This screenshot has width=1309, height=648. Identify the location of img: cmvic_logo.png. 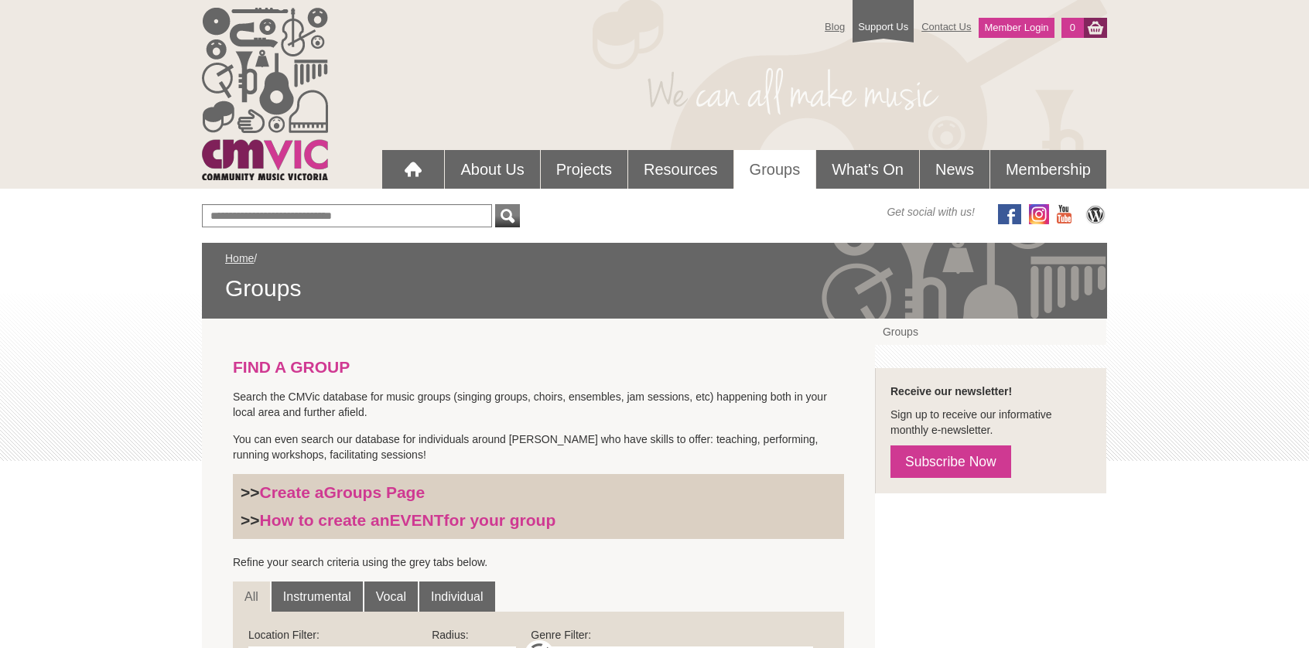
(265, 94).